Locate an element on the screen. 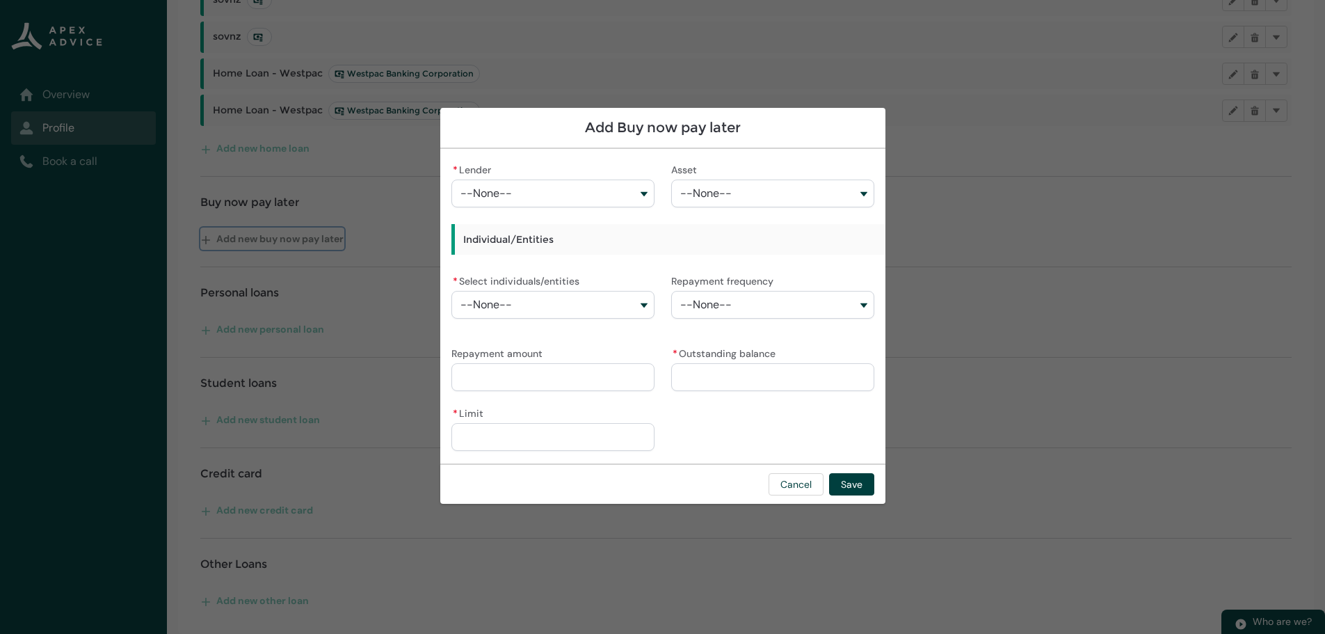 The image size is (1325, 634). label: Select individuals/entities is located at coordinates (518, 280).